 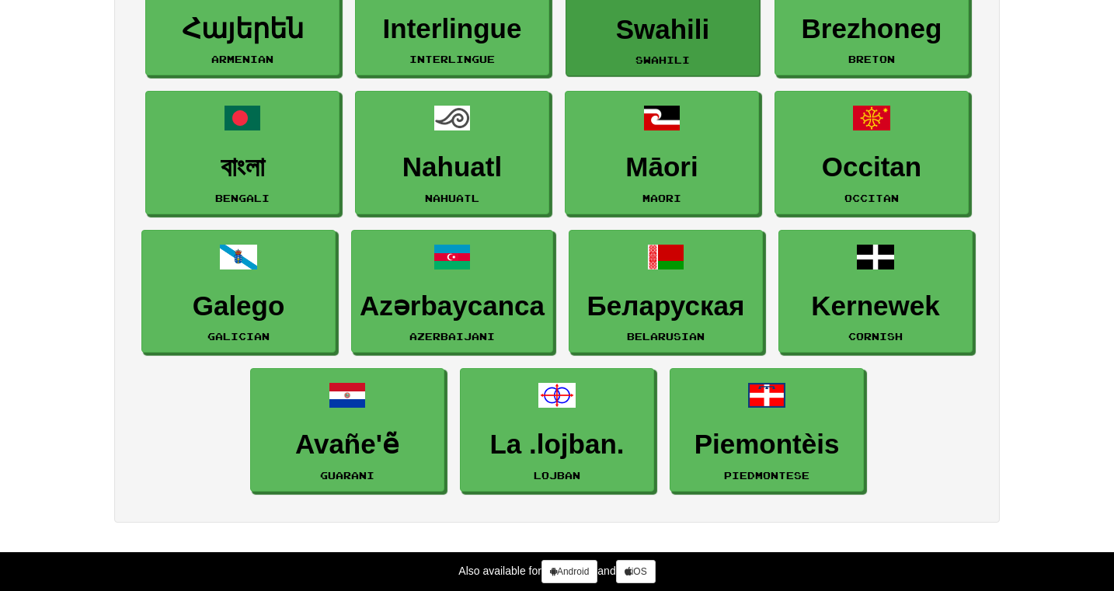 I want to click on small: Occitan, so click(x=871, y=198).